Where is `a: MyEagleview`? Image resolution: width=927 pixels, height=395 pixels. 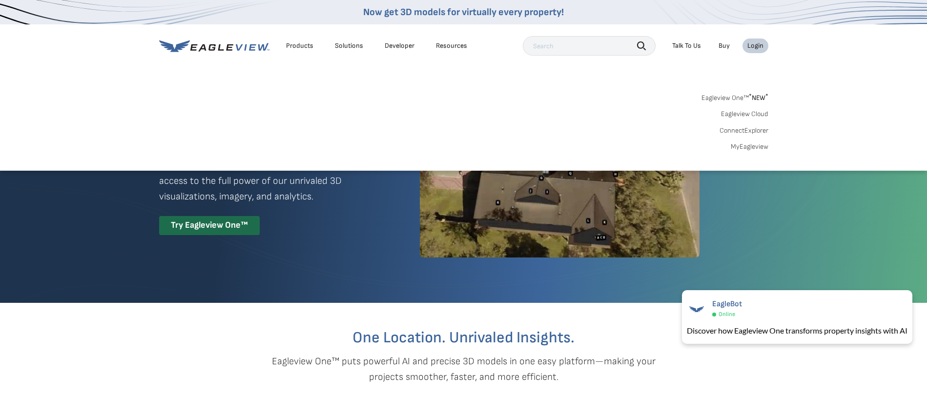
a: MyEagleview is located at coordinates (749, 147).